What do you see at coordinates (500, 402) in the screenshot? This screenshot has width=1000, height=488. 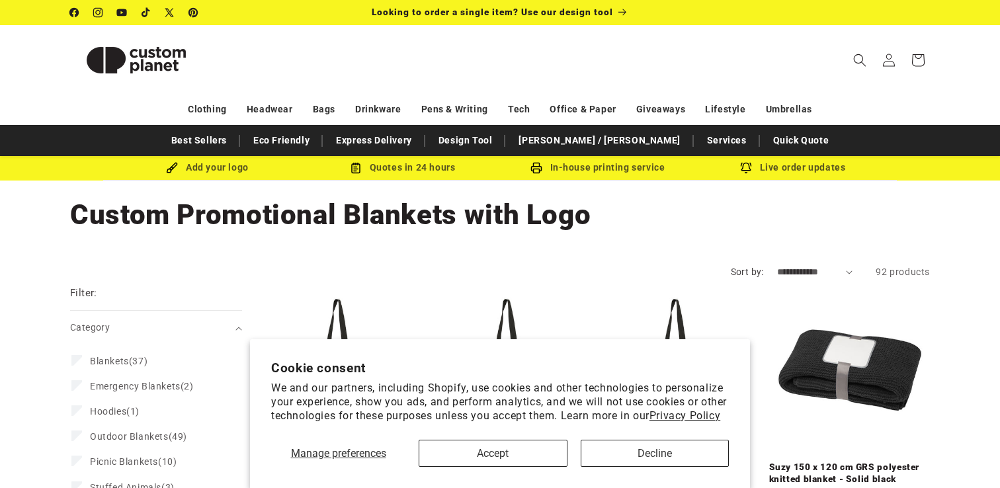 I see `p: We and our partners, including Shopify, use cookies and other technologies to personalize your ex...` at bounding box center [500, 402].